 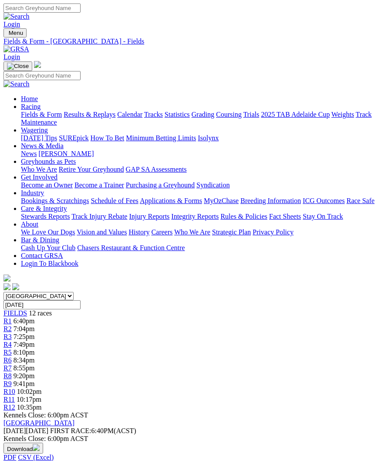 I want to click on span: 9:20pm, so click(x=24, y=375).